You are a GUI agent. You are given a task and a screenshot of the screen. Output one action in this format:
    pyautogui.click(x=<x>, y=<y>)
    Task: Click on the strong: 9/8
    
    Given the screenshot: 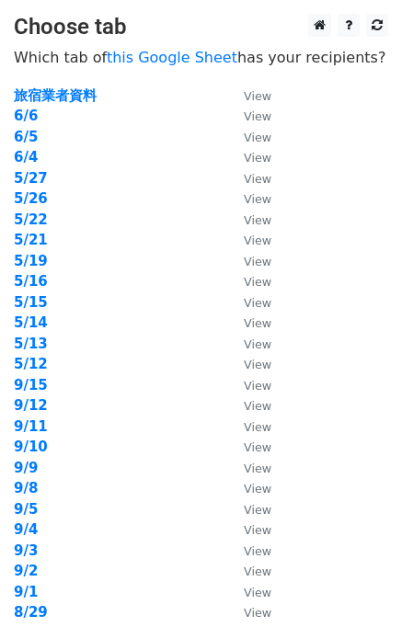 What is the action you would take?
    pyautogui.click(x=26, y=488)
    